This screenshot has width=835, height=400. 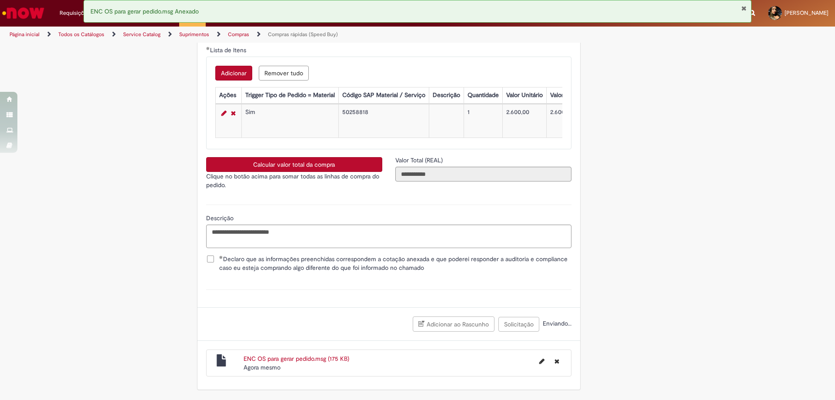 I want to click on td: Sim, so click(x=290, y=121).